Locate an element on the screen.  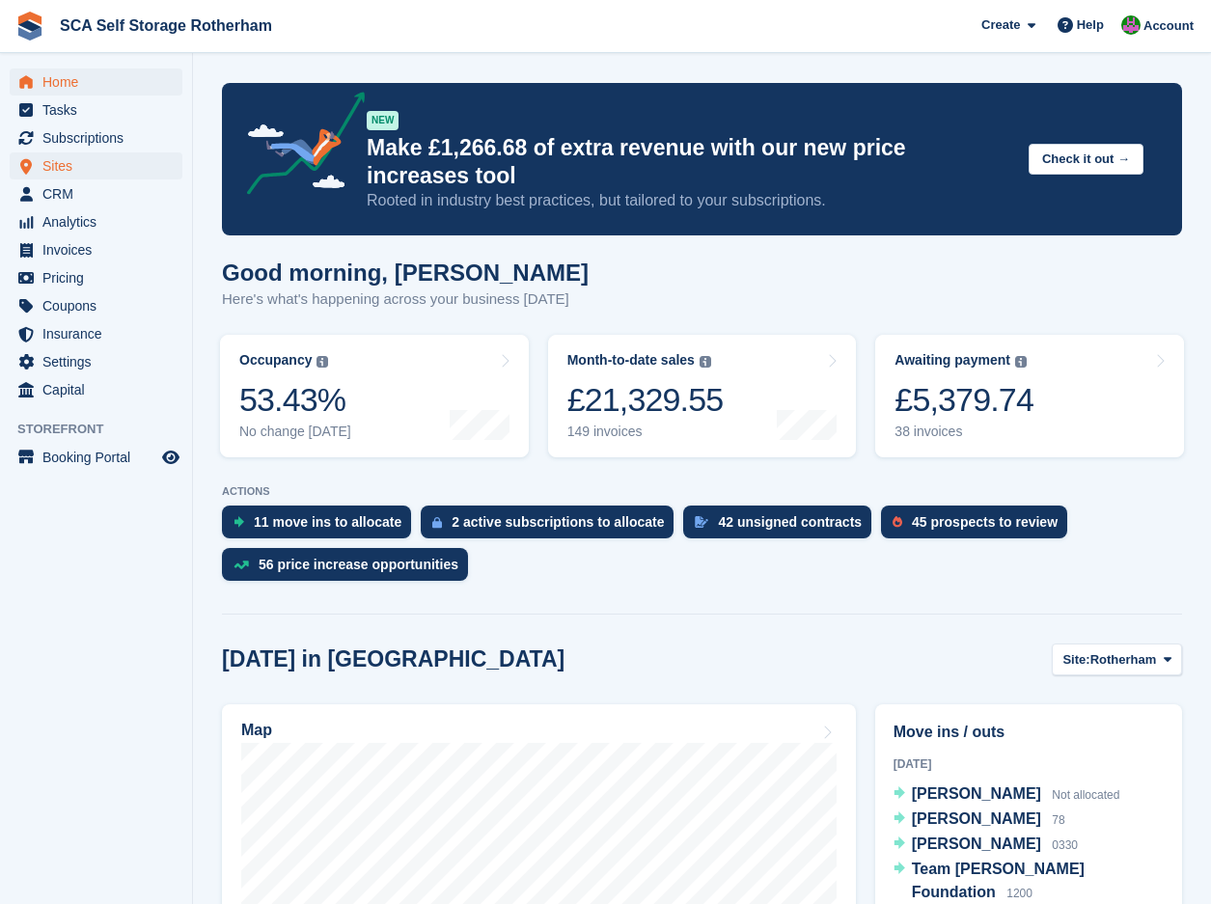
img: Sarah Race is located at coordinates (1131, 25).